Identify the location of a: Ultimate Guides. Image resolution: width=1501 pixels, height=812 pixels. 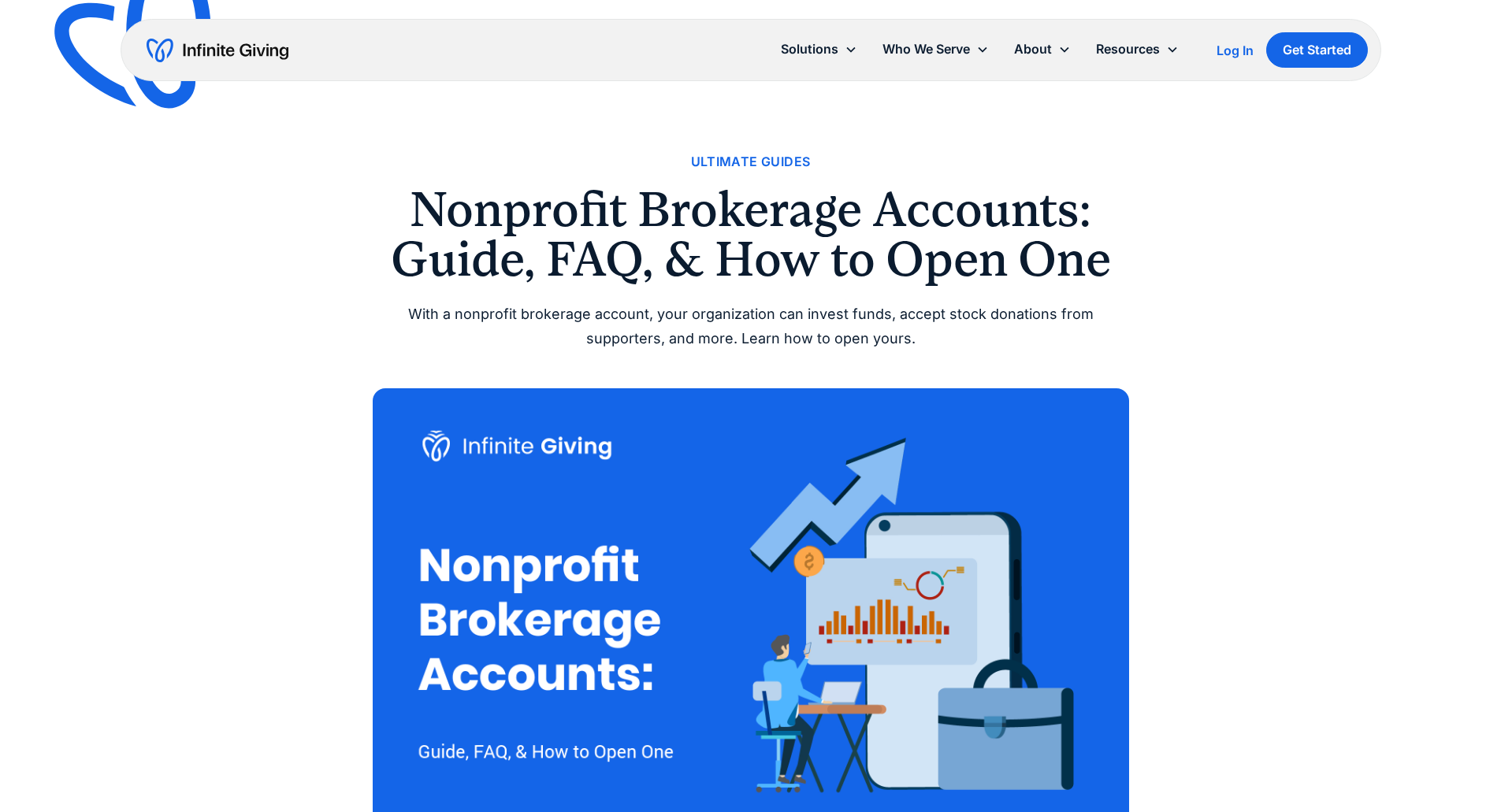
(750, 162).